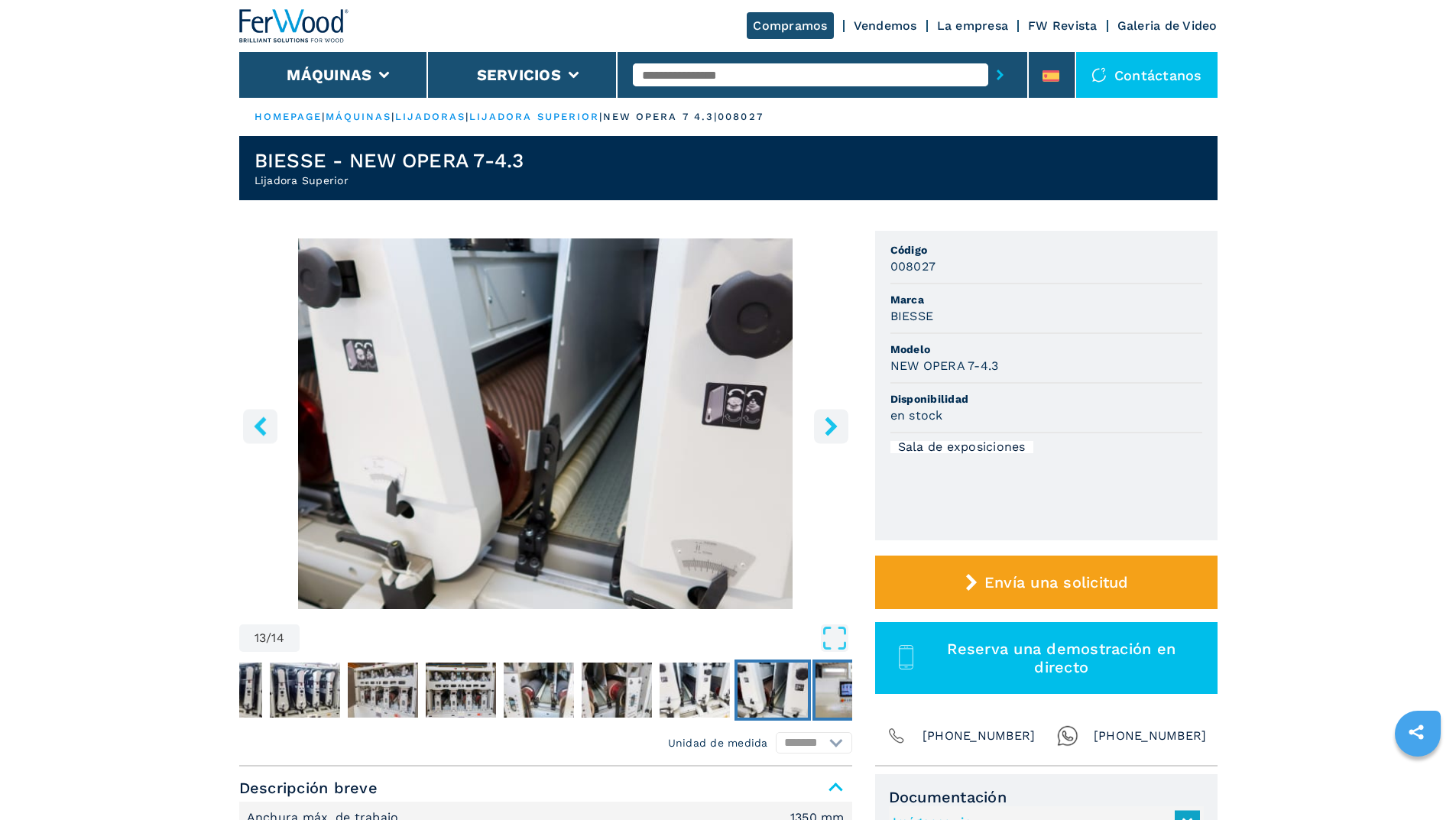 Image resolution: width=1456 pixels, height=820 pixels. What do you see at coordinates (1167, 25) in the screenshot?
I see `a: Galeria de Video` at bounding box center [1167, 25].